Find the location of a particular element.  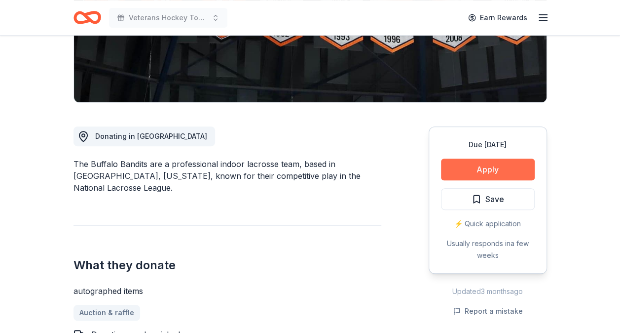

button: Save is located at coordinates (488, 199).